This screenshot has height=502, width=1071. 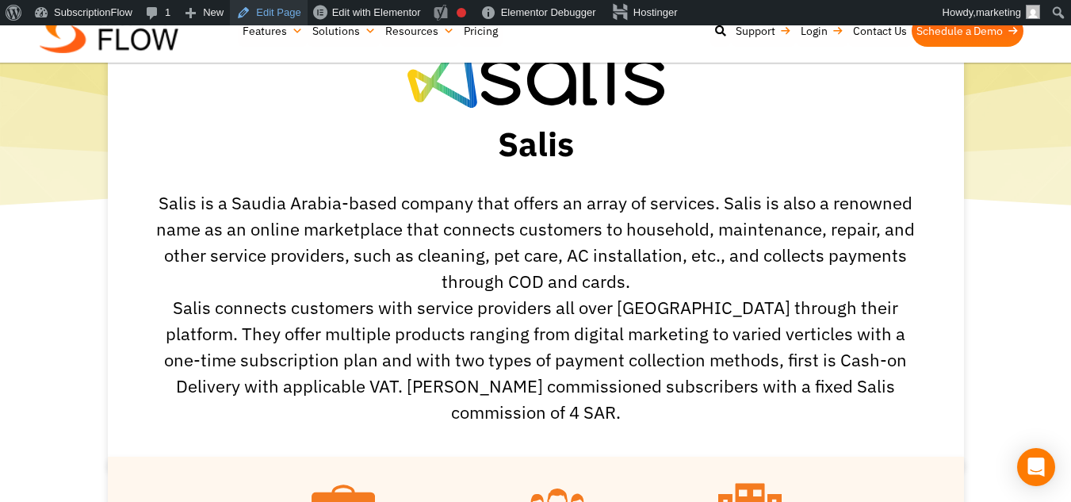 I want to click on div: Focus keyphrase not set, so click(x=461, y=13).